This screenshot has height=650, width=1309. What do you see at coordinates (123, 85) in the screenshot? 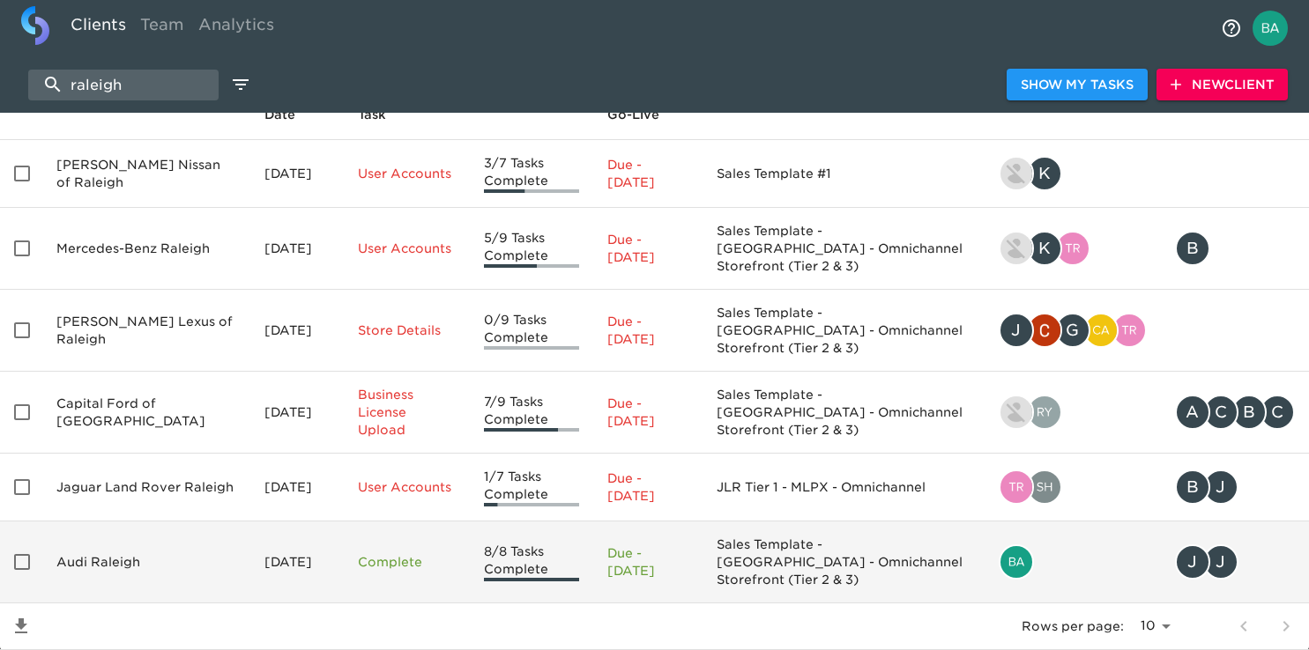
I see `input: search` at bounding box center [123, 85].